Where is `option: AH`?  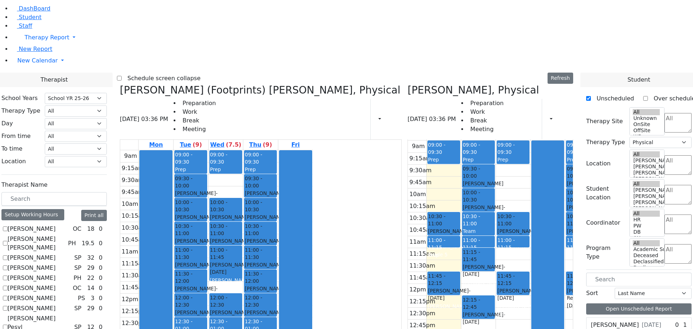
option: AH is located at coordinates (646, 238).